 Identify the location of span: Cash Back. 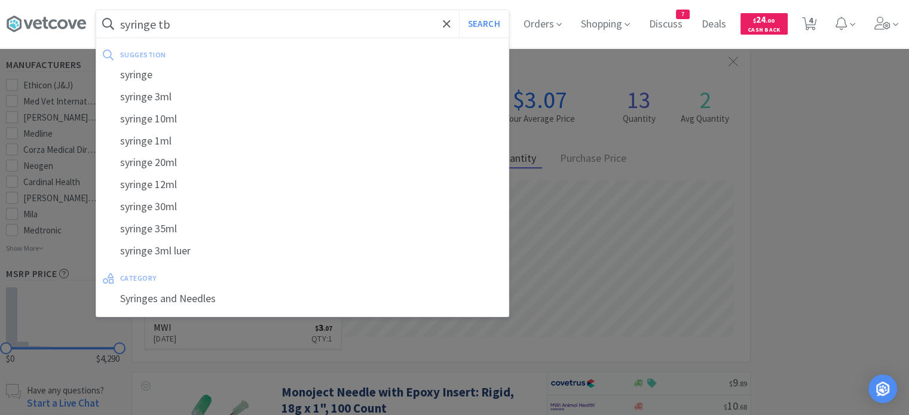
(764, 30).